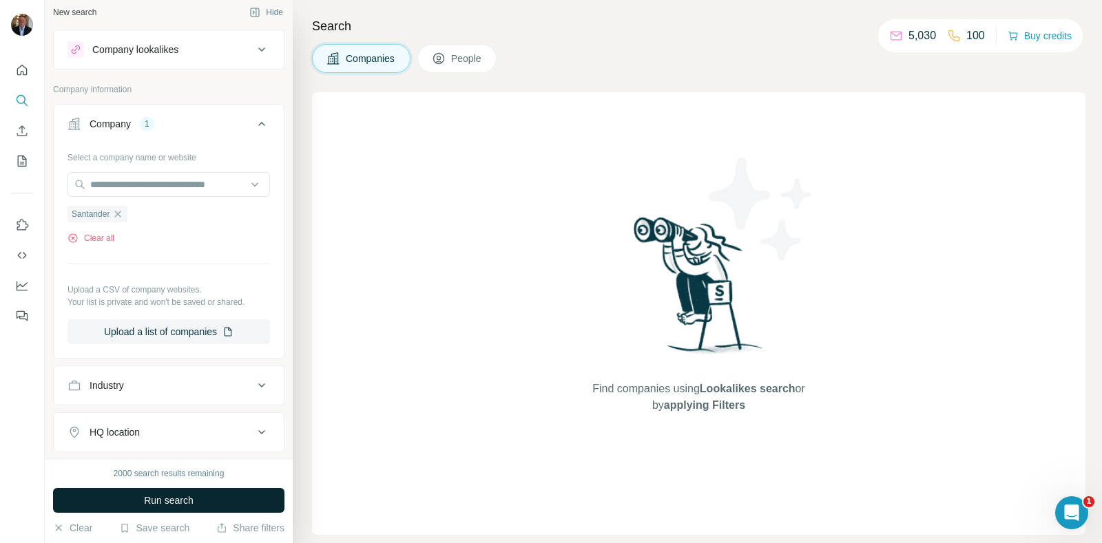 The width and height of the screenshot is (1102, 543). Describe the element at coordinates (1088, 502) in the screenshot. I see `span: 1` at that location.